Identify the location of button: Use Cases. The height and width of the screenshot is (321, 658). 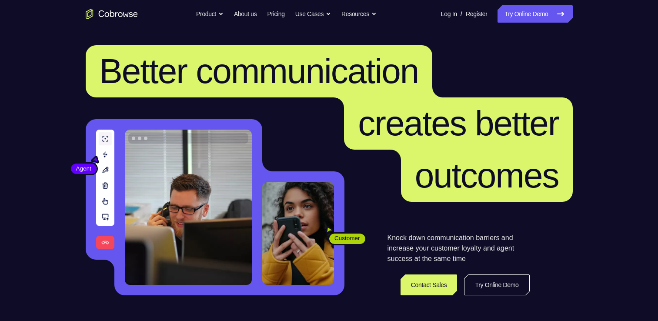
(313, 14).